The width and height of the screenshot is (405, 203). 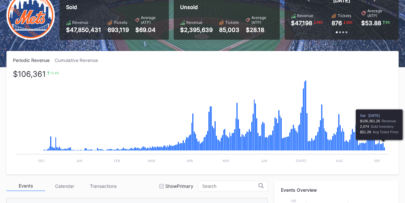 What do you see at coordinates (339, 160) in the screenshot?
I see `text: Aug` at bounding box center [339, 160].